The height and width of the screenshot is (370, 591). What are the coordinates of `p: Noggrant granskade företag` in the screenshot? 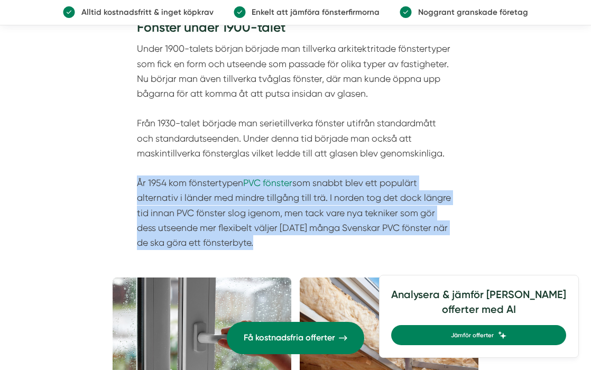 It's located at (469, 12).